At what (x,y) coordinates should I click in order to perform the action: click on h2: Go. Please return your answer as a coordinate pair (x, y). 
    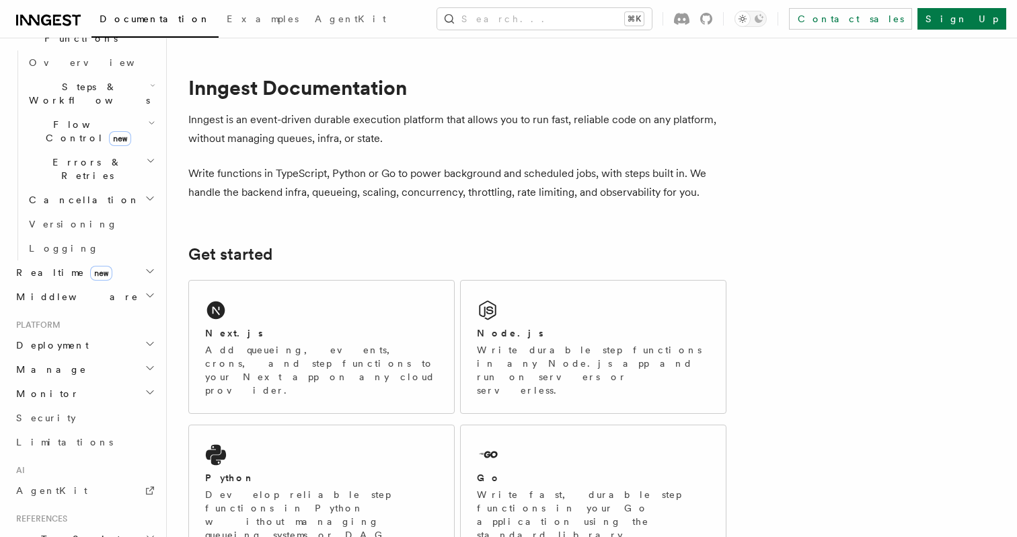
    Looking at the image, I should click on (489, 478).